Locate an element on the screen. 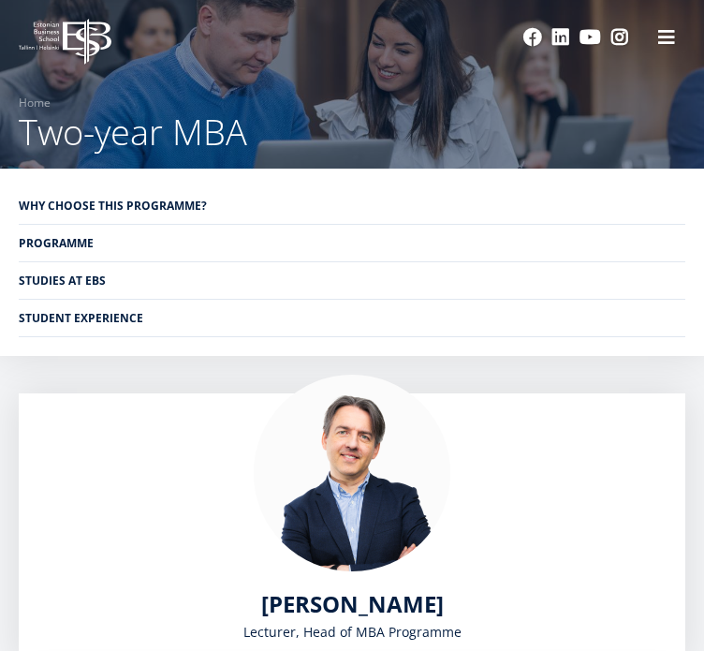  a: Home is located at coordinates (35, 103).